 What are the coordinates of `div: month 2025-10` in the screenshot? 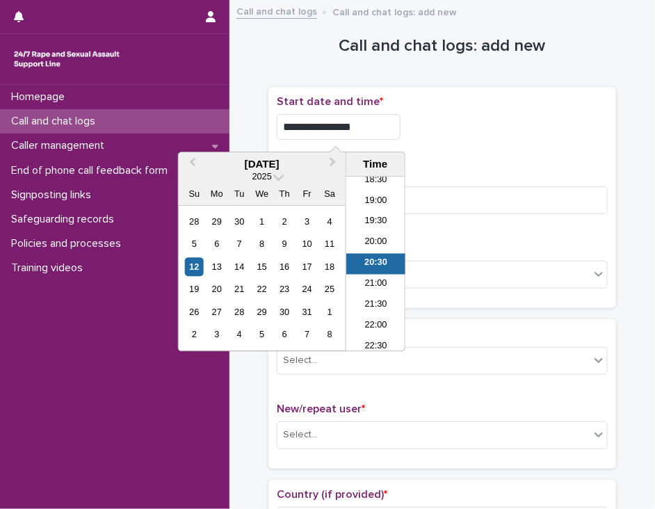 It's located at (262, 278).